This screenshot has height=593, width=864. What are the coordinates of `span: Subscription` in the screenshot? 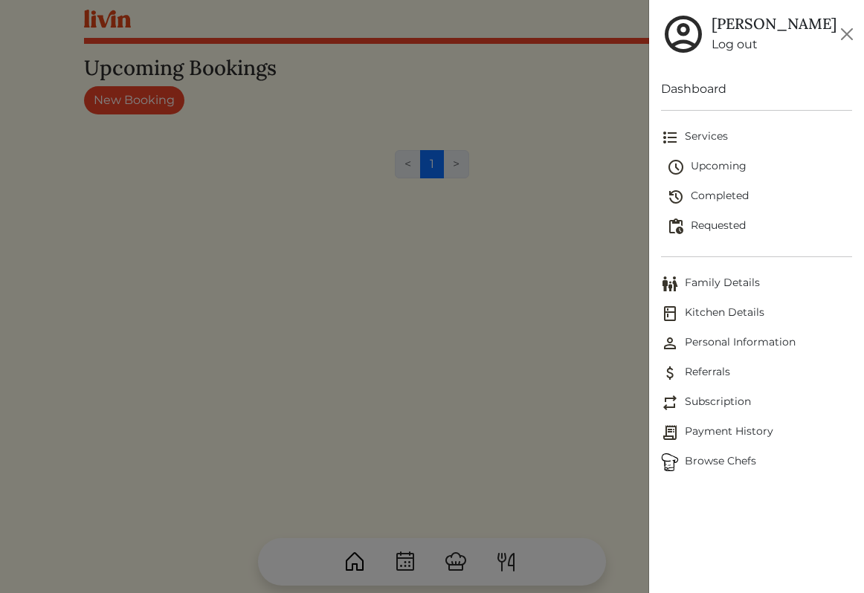 It's located at (757, 403).